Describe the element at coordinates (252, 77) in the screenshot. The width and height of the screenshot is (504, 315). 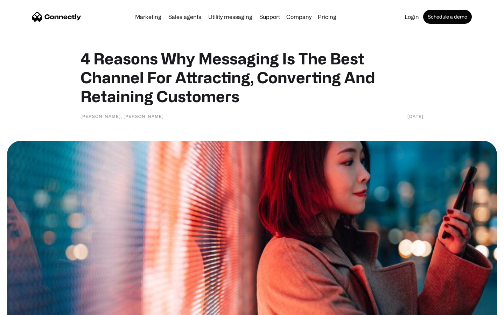
I see `h1: 4 Reasons Why Messaging Is The Best Channel For Attracting, Converting And Retaining Customers` at that location.